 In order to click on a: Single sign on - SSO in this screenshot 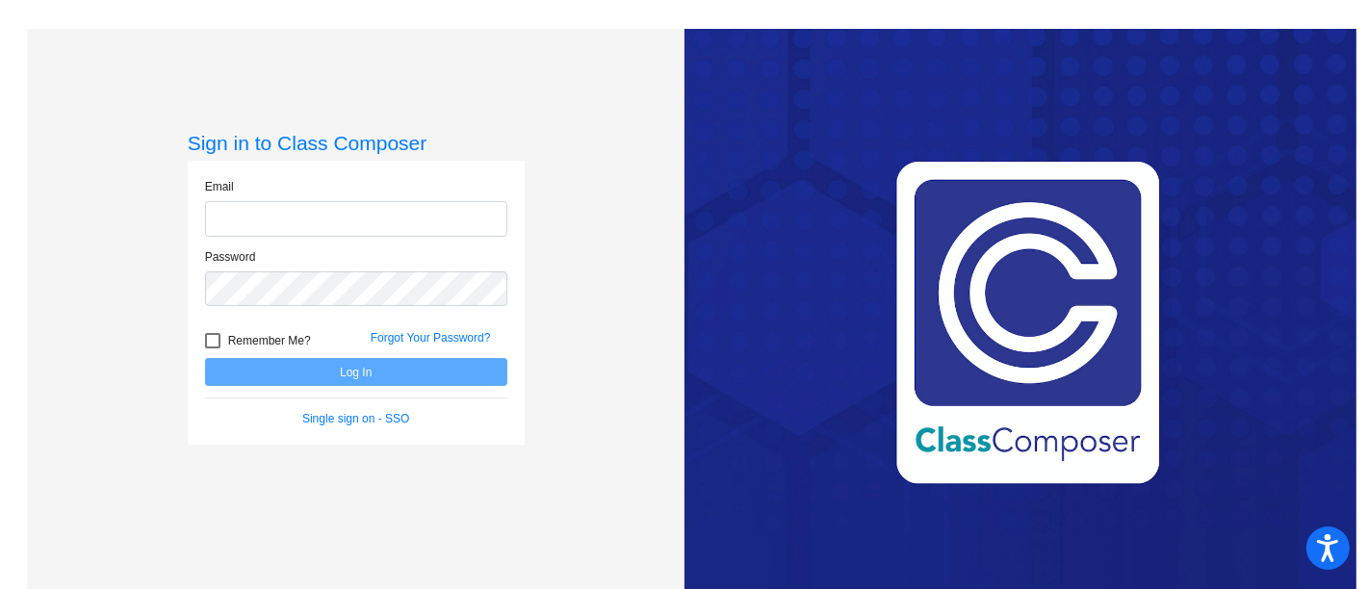, I will do `click(355, 419)`.